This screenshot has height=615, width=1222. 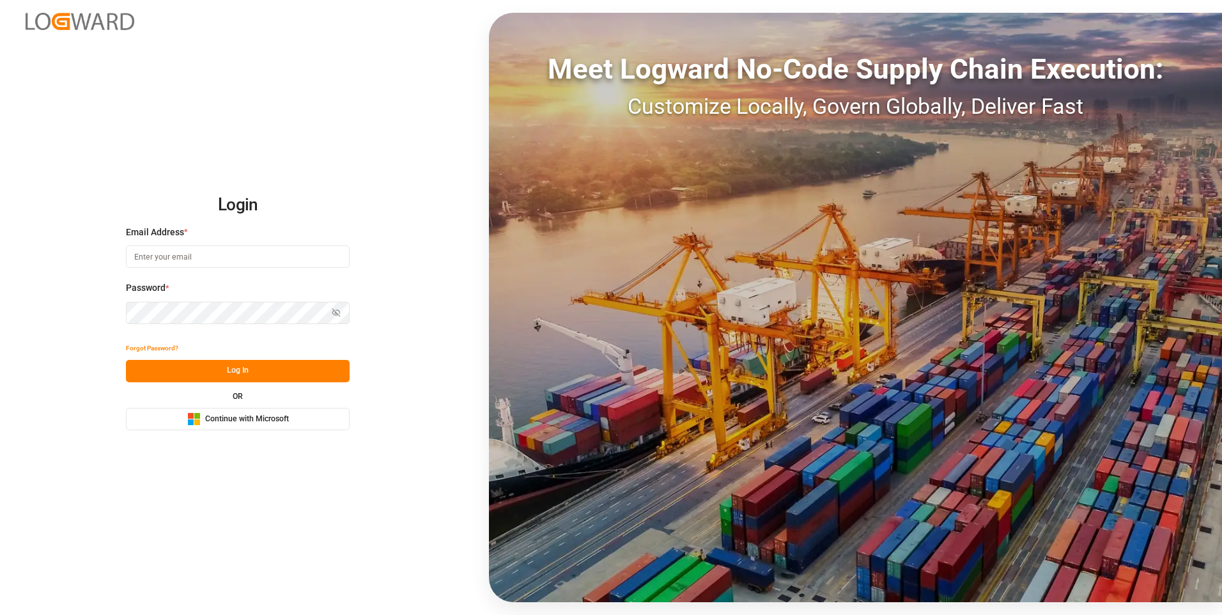 What do you see at coordinates (152, 348) in the screenshot?
I see `button: Forgot Password?` at bounding box center [152, 348].